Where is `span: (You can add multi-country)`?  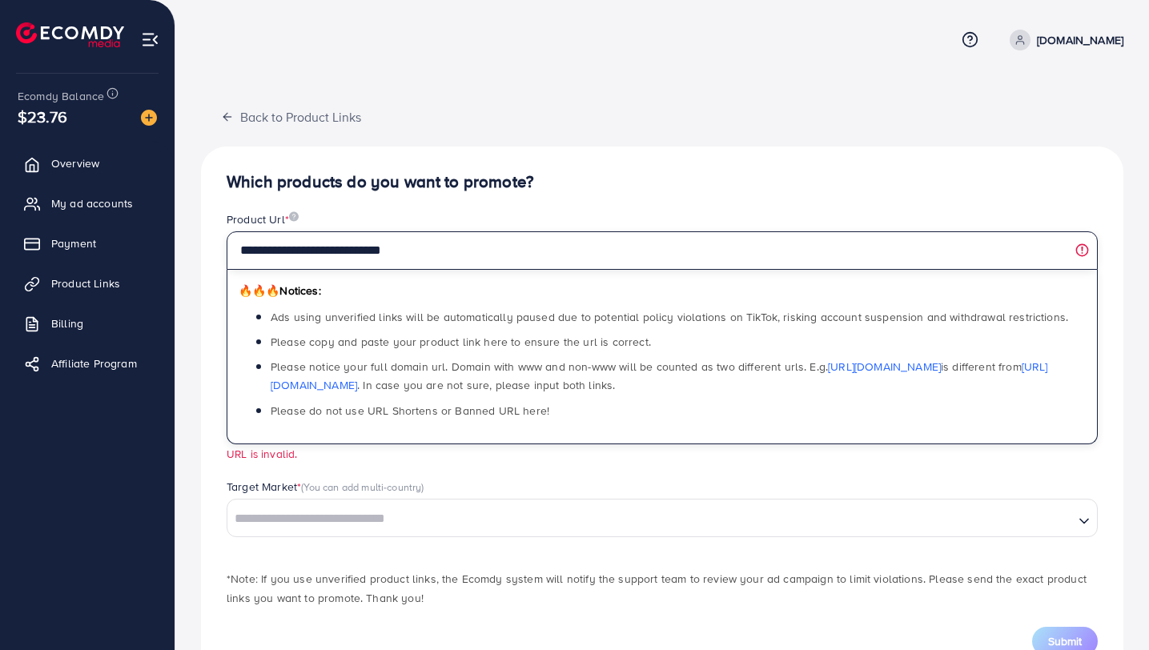 span: (You can add multi-country) is located at coordinates (362, 487).